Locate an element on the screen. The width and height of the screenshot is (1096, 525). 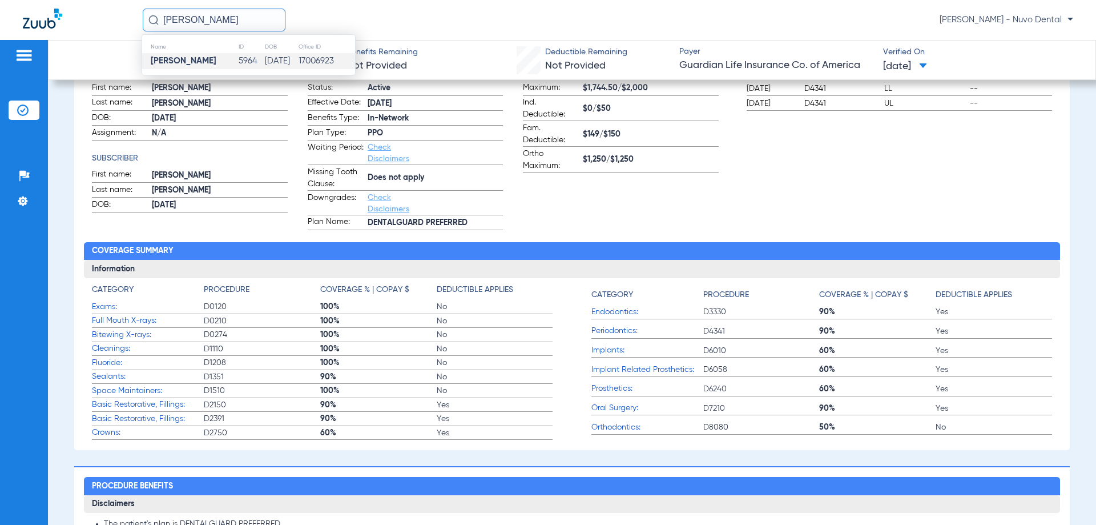
span: Not Provided is located at coordinates (377, 66).